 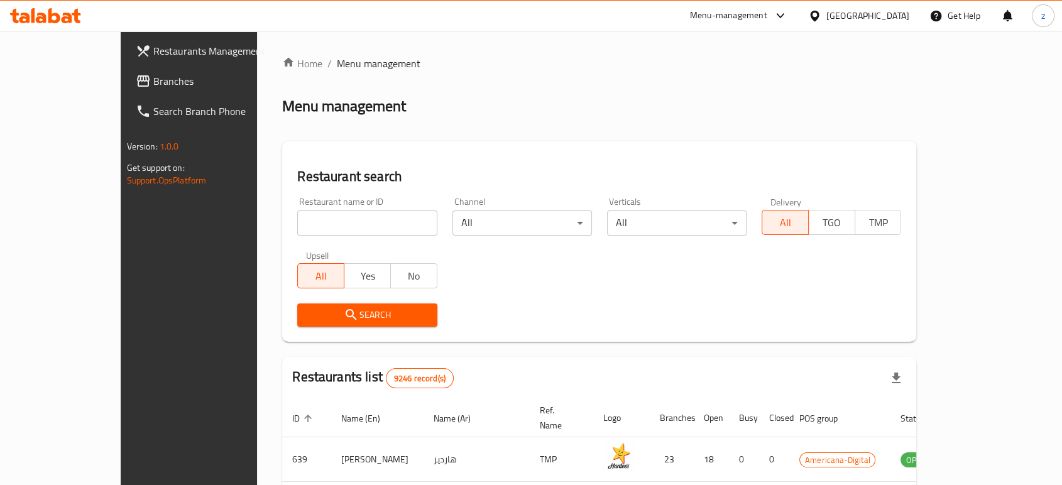 I want to click on span: Menu management, so click(x=378, y=63).